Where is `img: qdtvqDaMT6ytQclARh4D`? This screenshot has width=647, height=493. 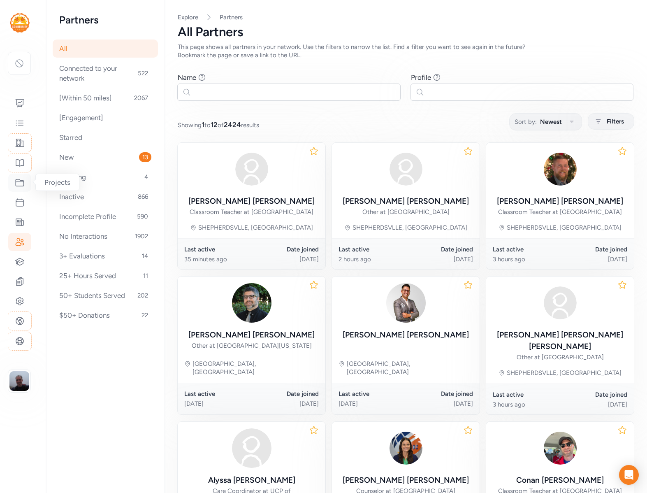 img: qdtvqDaMT6ytQclARh4D is located at coordinates (252, 303).